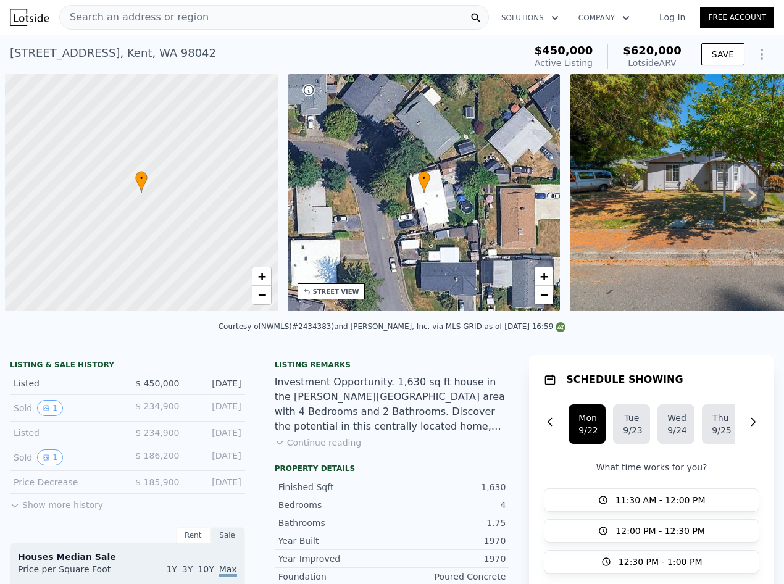 The image size is (784, 584). What do you see at coordinates (134, 17) in the screenshot?
I see `span: Search an address or region` at bounding box center [134, 17].